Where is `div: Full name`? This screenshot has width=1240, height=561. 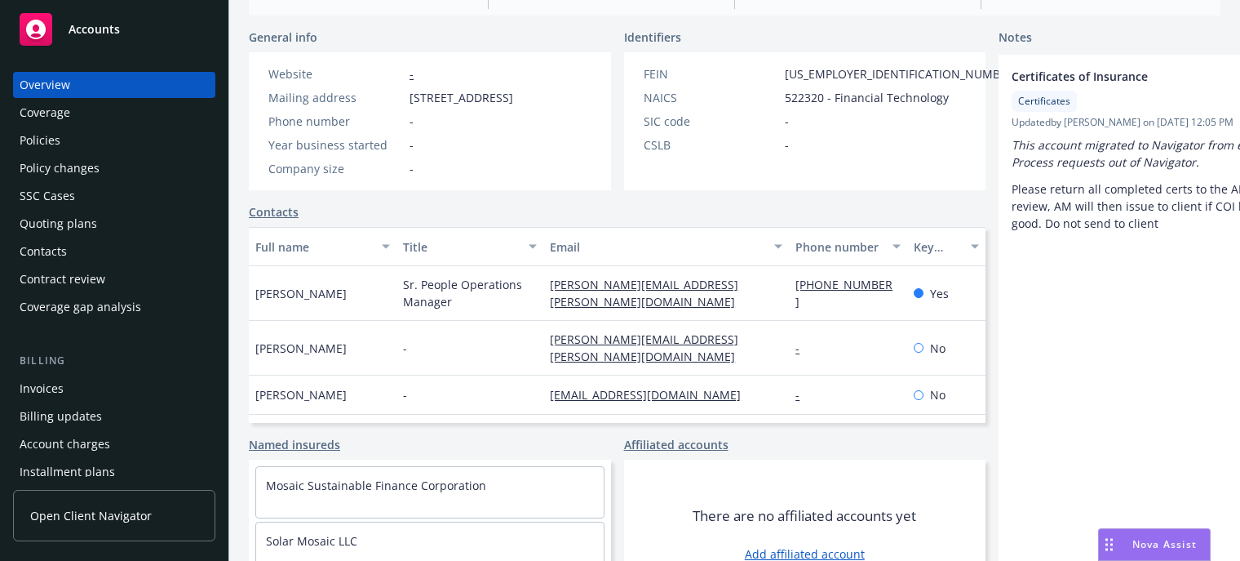
div: Full name is located at coordinates (313, 246).